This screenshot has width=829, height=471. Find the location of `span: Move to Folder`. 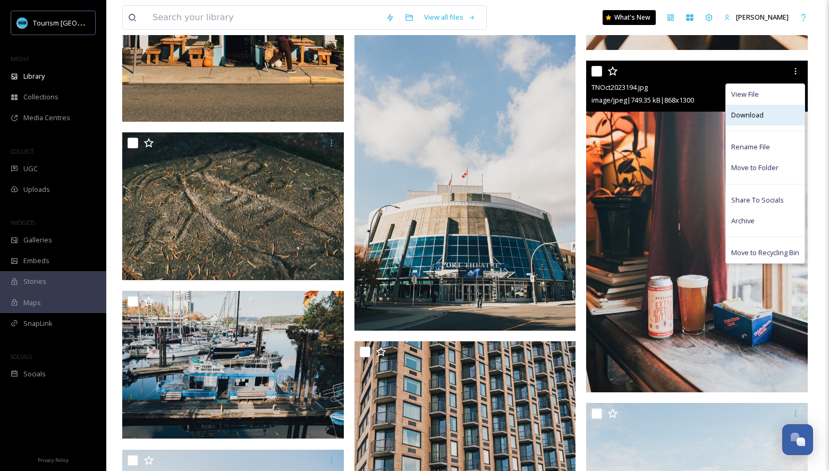

span: Move to Folder is located at coordinates (755, 167).